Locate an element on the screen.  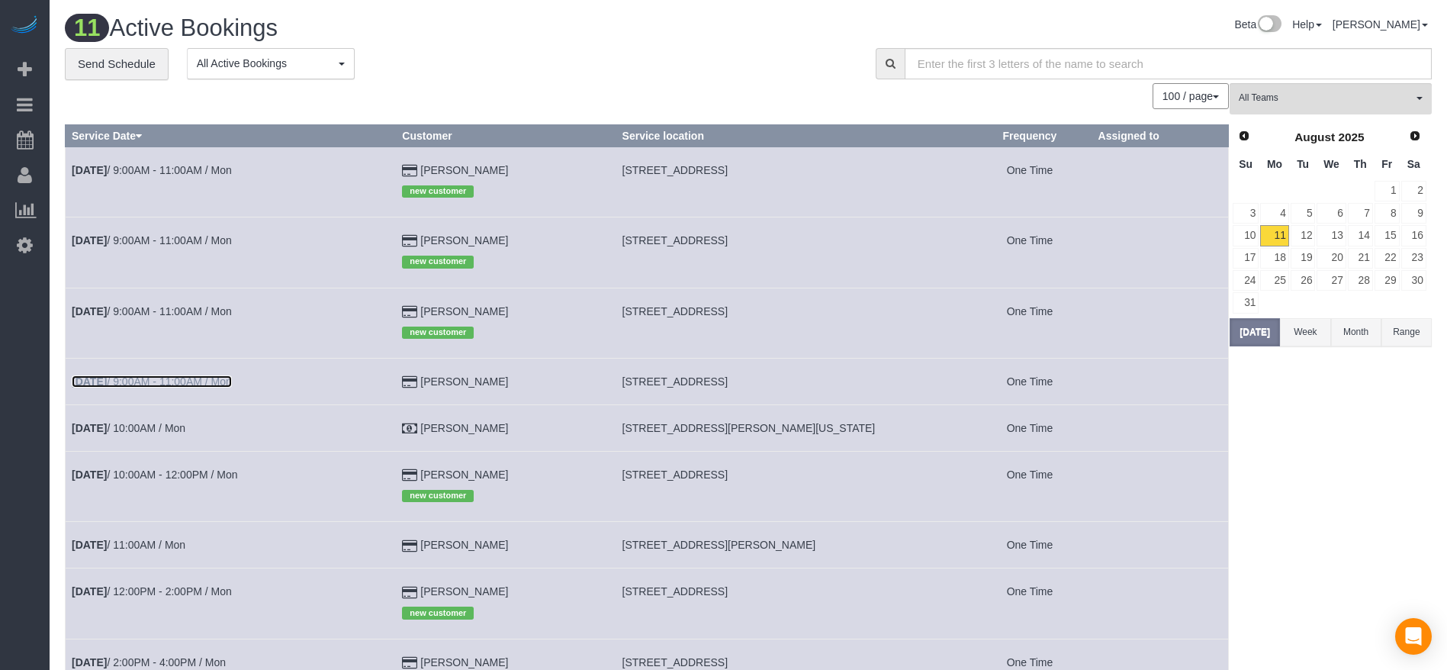
img: Automaid Logo is located at coordinates (24, 26).